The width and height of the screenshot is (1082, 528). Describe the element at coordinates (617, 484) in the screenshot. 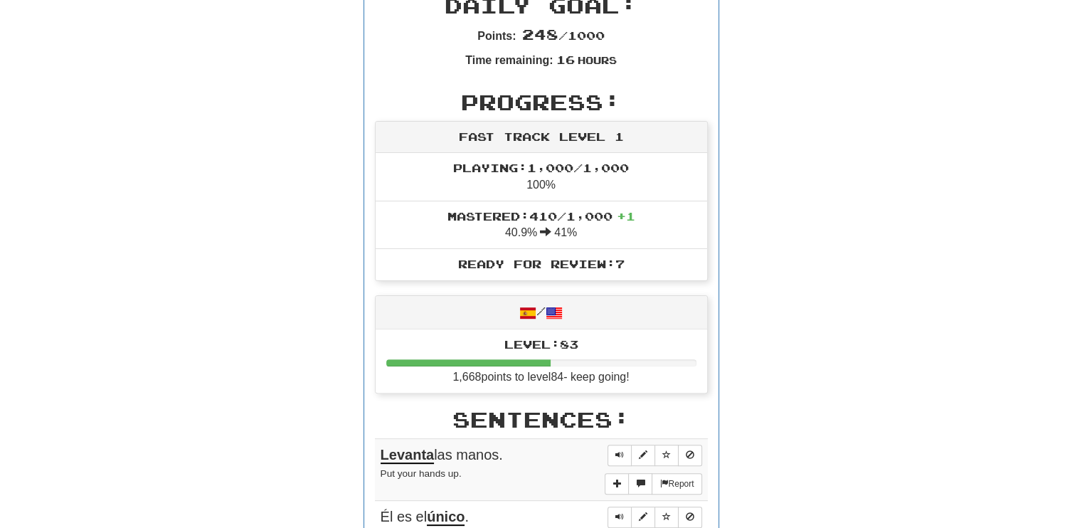

I see `button: Add sentence to collection` at that location.